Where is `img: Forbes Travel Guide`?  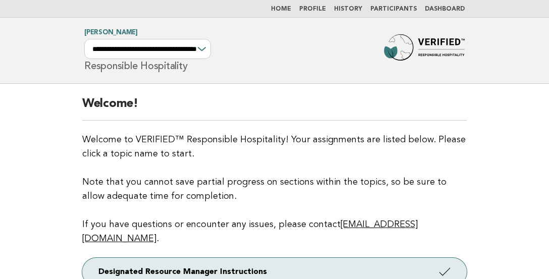 img: Forbes Travel Guide is located at coordinates (425, 50).